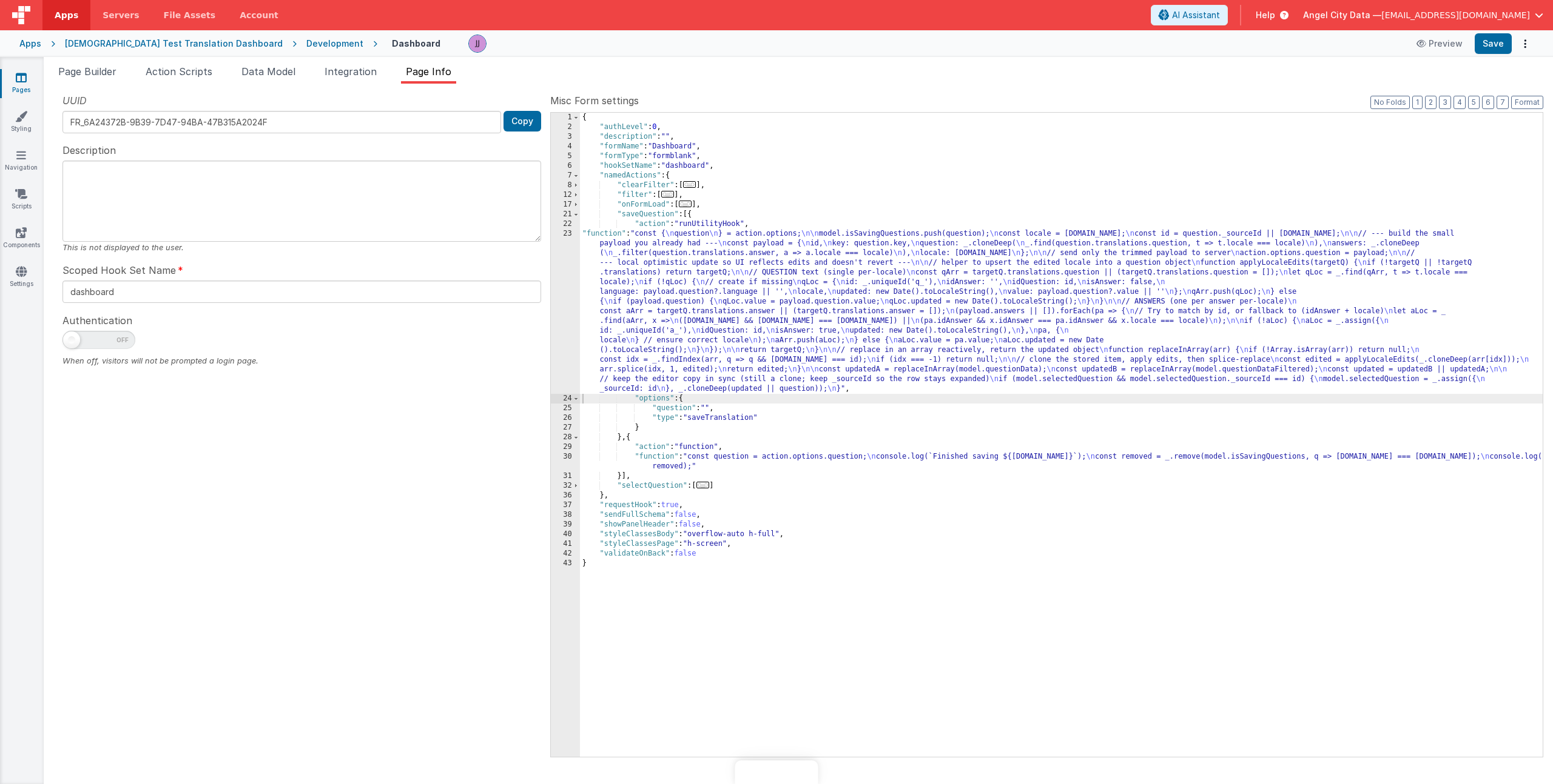 This screenshot has width=1553, height=784. I want to click on div: 42, so click(565, 554).